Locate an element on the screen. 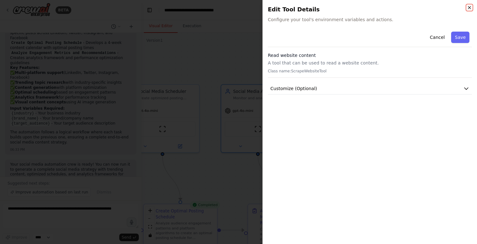  button: Customize (Optional) is located at coordinates (370, 88).